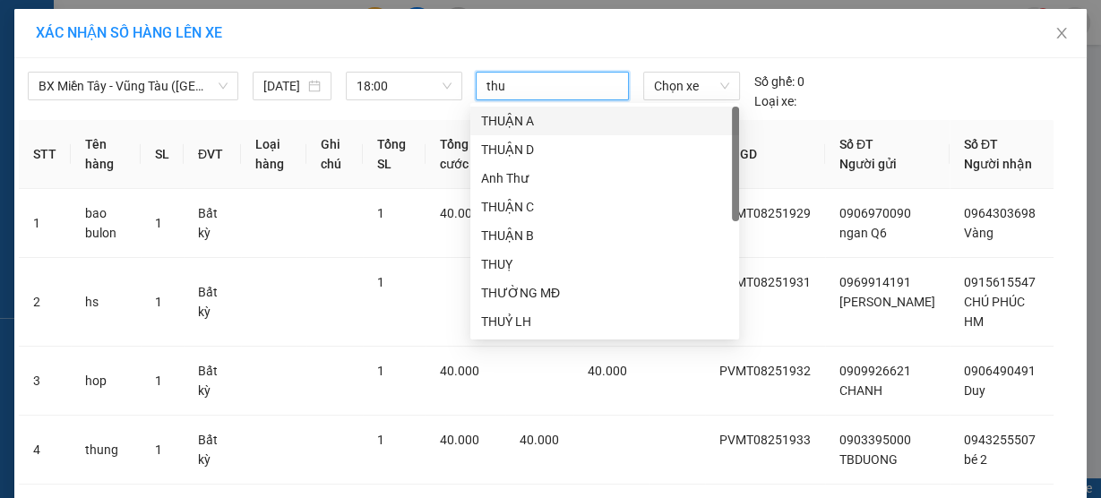  What do you see at coordinates (605, 207) in the screenshot?
I see `div: THUẬN C` at bounding box center [605, 207].